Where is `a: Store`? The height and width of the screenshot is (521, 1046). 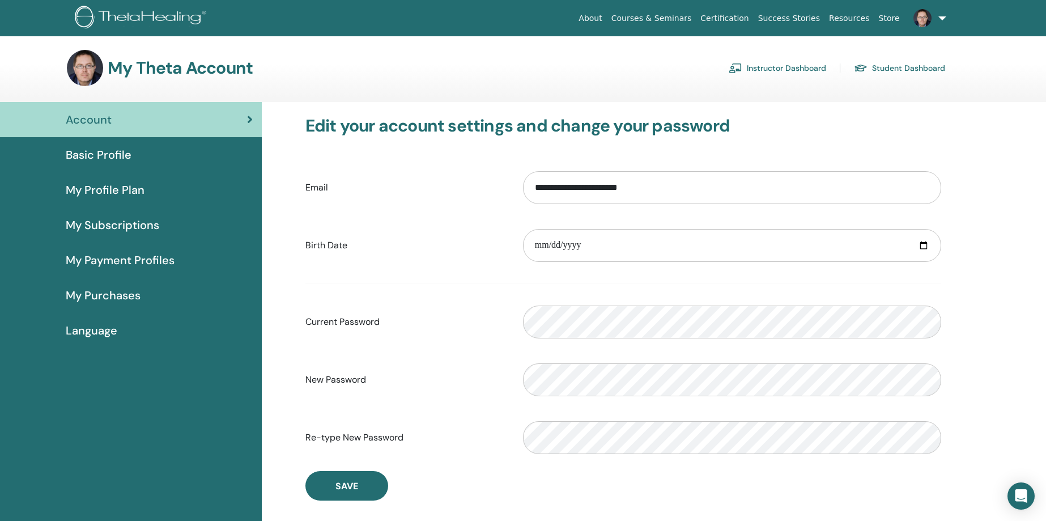
a: Store is located at coordinates (889, 18).